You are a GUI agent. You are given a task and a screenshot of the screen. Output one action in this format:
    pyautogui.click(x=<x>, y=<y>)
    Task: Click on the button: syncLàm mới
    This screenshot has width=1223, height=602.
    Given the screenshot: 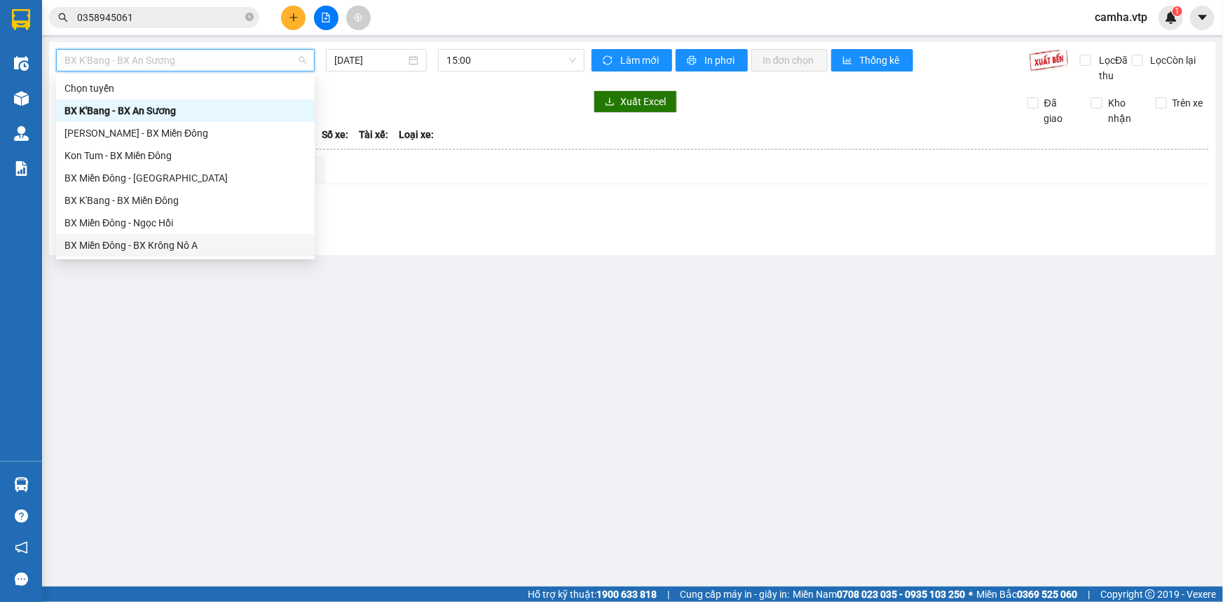 What is the action you would take?
    pyautogui.click(x=632, y=60)
    